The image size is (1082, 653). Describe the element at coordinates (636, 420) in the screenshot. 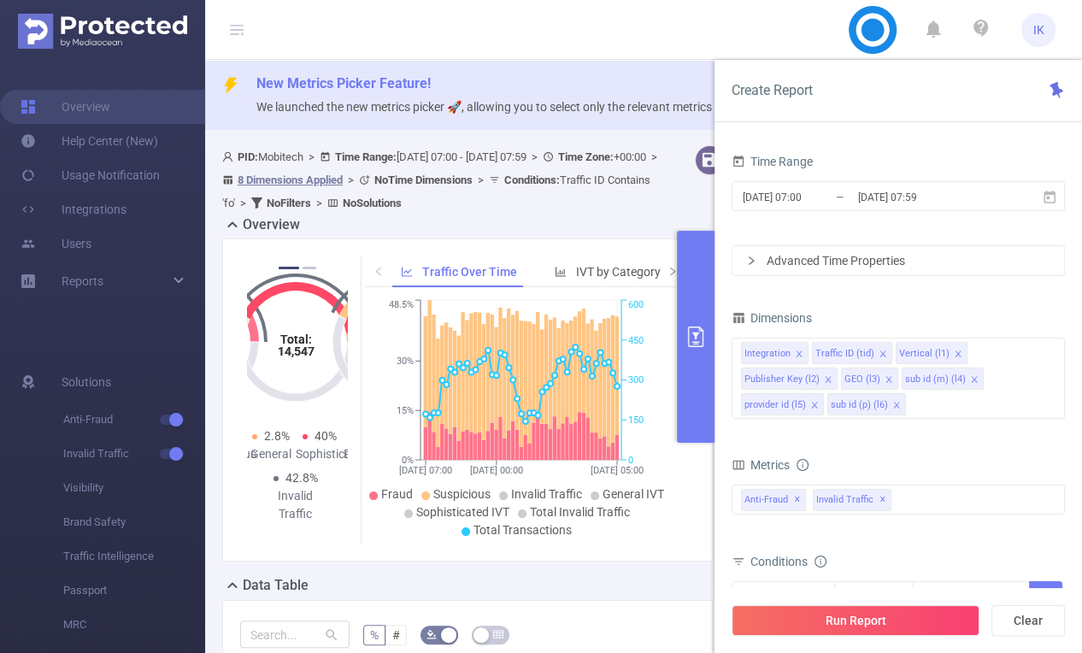

I see `tspan: 150` at that location.